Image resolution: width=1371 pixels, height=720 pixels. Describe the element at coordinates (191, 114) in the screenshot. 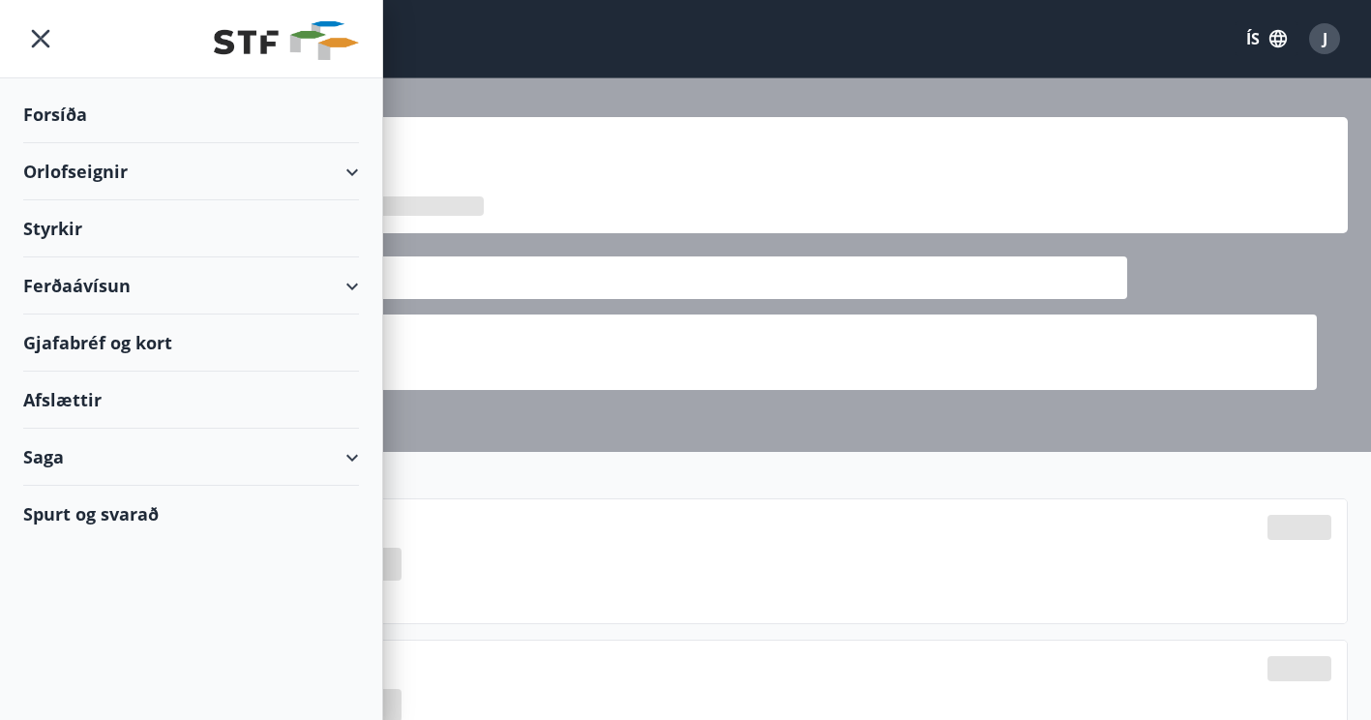

I see `div: Forsíða` at that location.